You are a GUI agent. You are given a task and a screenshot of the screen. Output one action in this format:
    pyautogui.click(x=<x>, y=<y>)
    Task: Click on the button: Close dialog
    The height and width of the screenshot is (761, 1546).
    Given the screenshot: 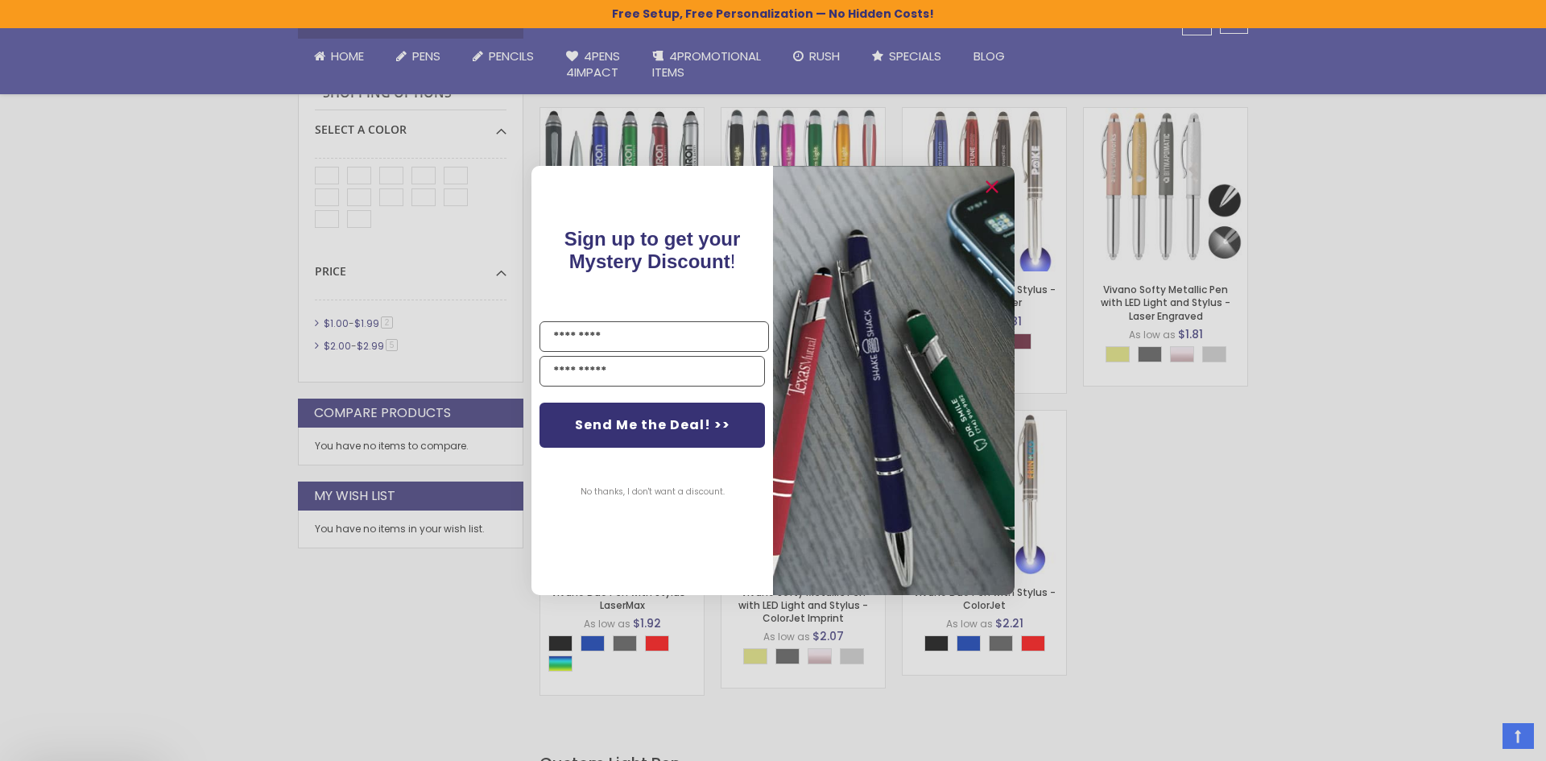 What is the action you would take?
    pyautogui.click(x=992, y=187)
    